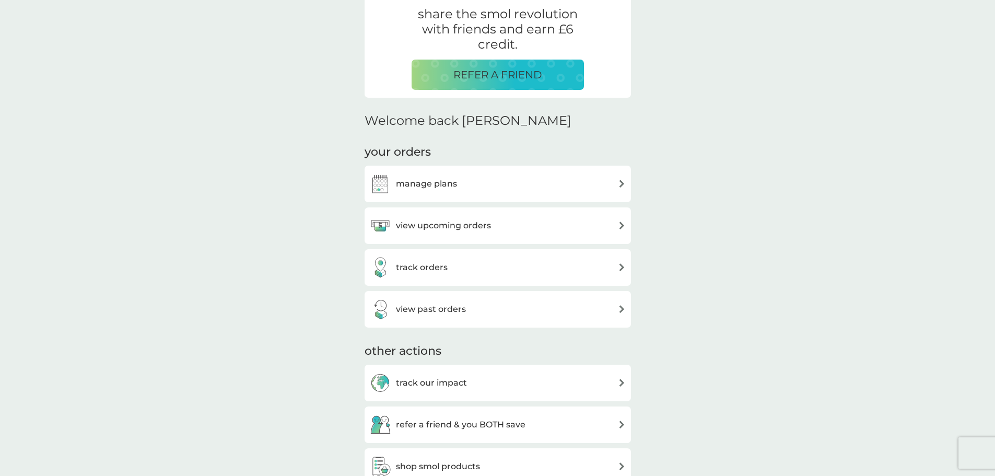 The width and height of the screenshot is (995, 476). What do you see at coordinates (426, 184) in the screenshot?
I see `h3: manage plans` at bounding box center [426, 184].